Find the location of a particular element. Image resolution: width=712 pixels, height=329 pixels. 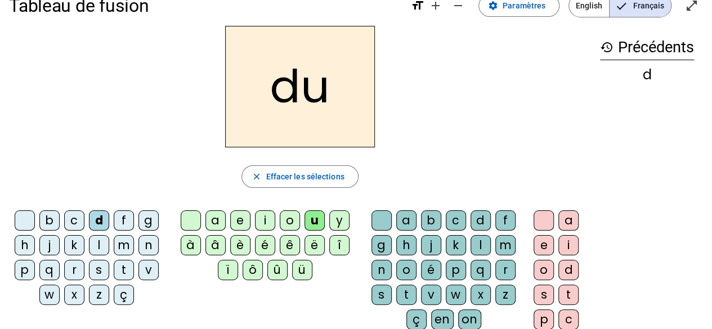

div: u is located at coordinates (315, 221).